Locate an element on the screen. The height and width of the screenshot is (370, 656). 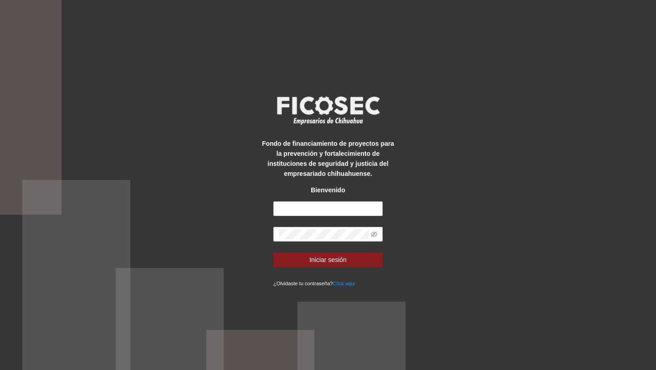
span: Iniciar sesión is located at coordinates (328, 260).